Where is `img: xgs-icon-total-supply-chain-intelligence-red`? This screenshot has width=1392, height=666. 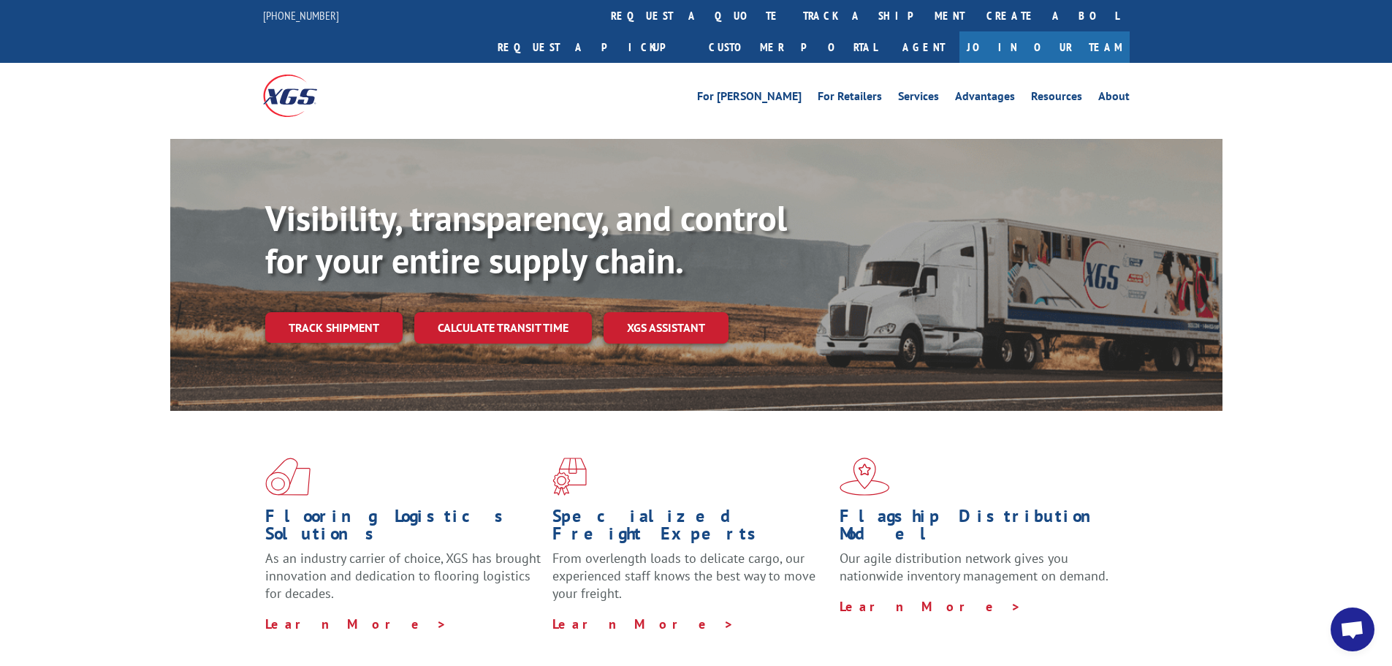
img: xgs-icon-total-supply-chain-intelligence-red is located at coordinates (288, 477).